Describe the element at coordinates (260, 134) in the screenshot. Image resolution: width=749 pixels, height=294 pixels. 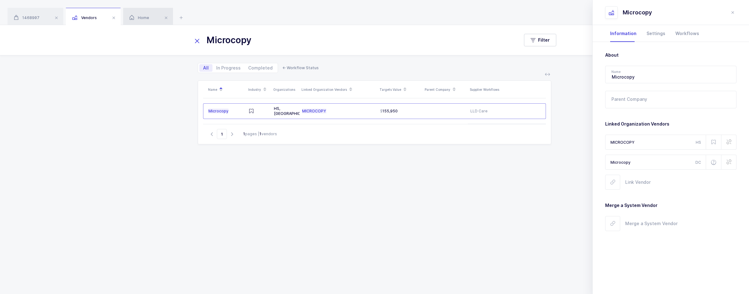
I see `div: pages | vendors` at that location.